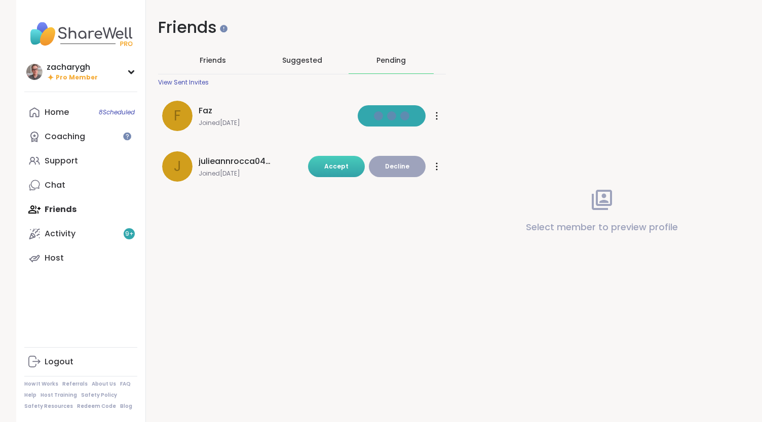 The width and height of the screenshot is (762, 422). I want to click on span: j, so click(177, 167).